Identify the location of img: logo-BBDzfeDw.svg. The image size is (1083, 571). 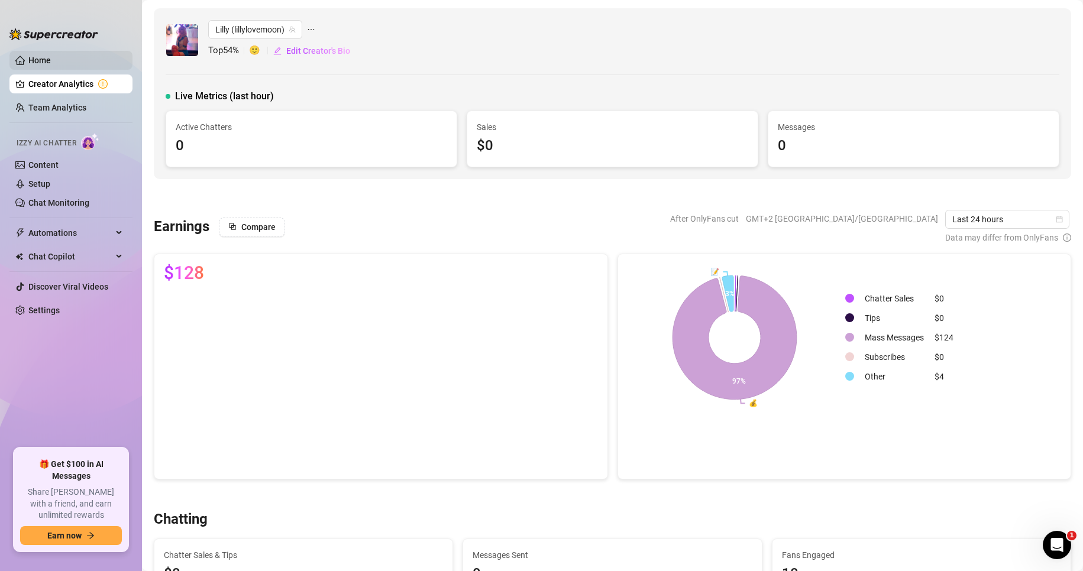
(54, 34).